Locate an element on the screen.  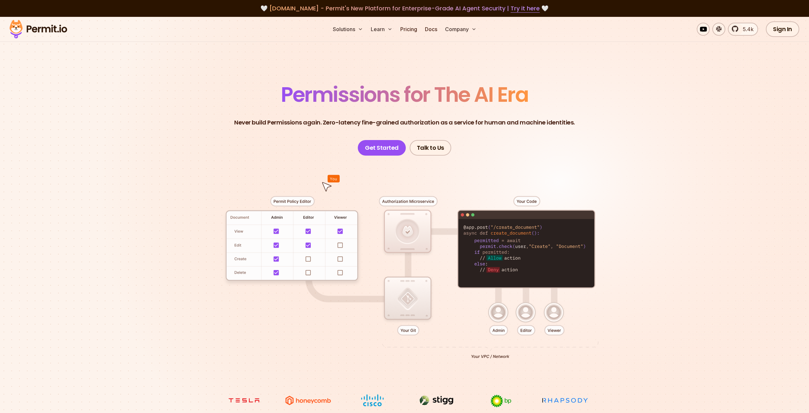
button: Learn is located at coordinates (381, 29).